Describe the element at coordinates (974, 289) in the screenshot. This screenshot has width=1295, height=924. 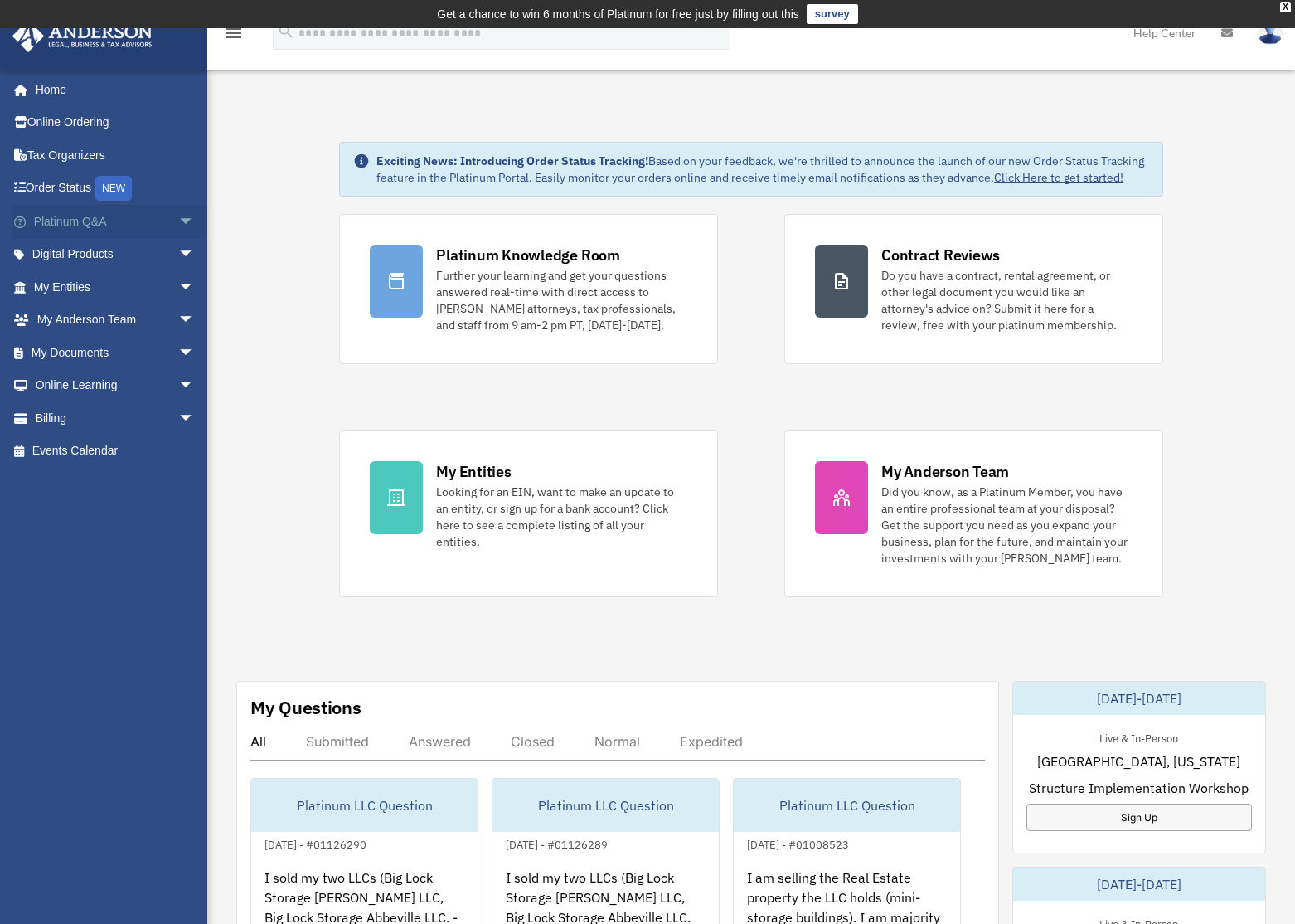
I see `a: Contract Reviews Do you have a contract, rental agreement, or other legal document you would like...` at that location.